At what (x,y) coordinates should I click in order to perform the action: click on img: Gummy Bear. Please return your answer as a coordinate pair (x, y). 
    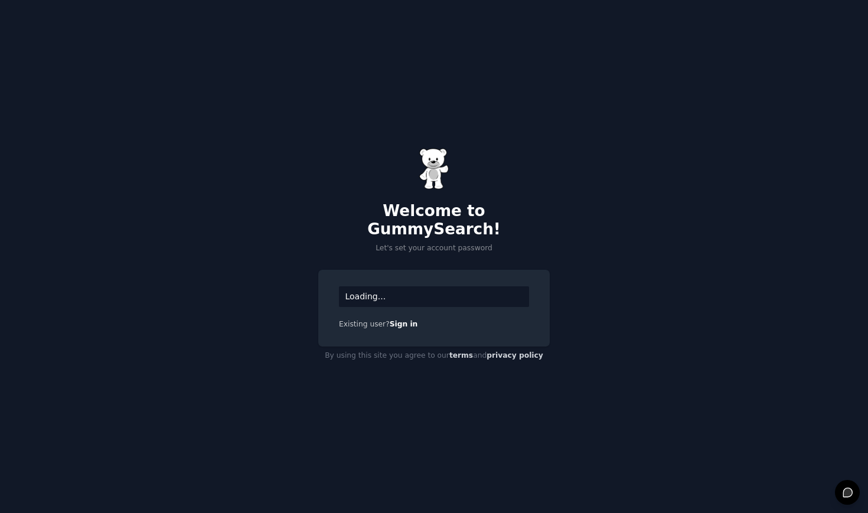
    Looking at the image, I should click on (434, 169).